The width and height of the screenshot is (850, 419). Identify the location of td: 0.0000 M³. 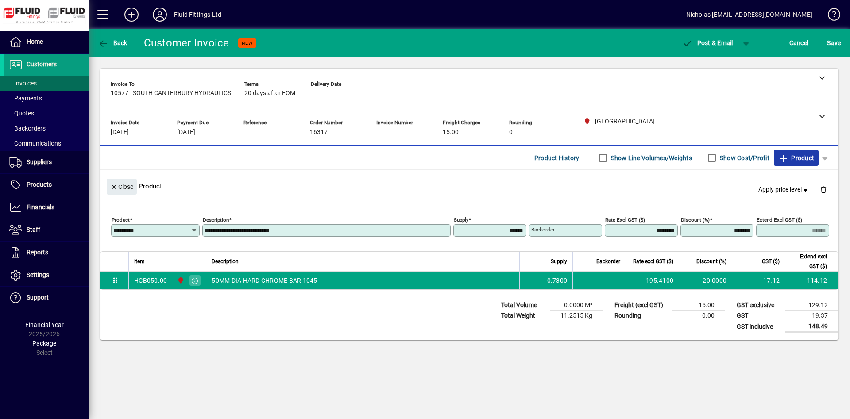
(577, 306).